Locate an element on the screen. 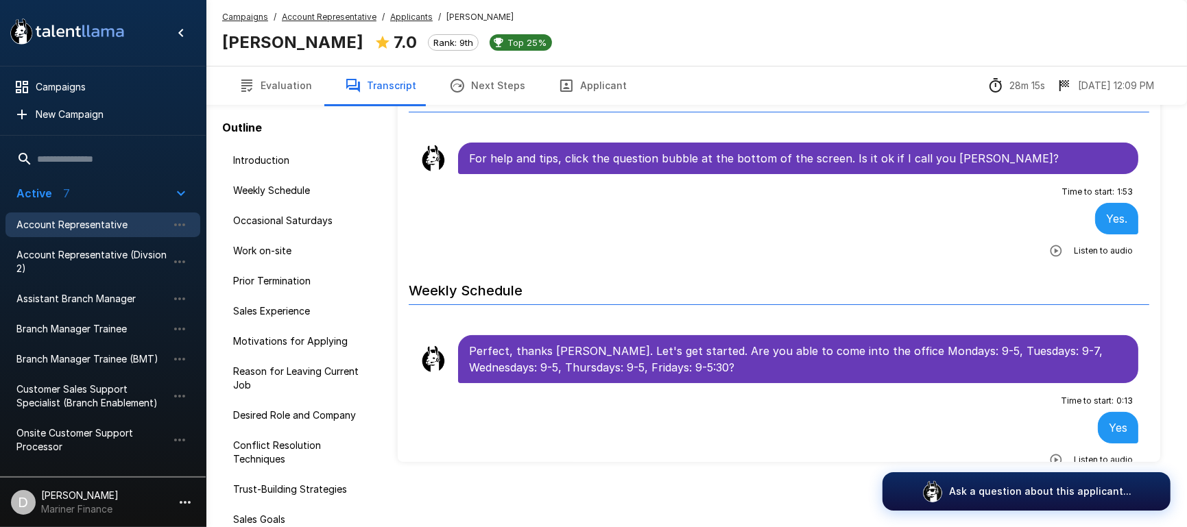 The width and height of the screenshot is (1187, 527). b: Outline is located at coordinates (242, 128).